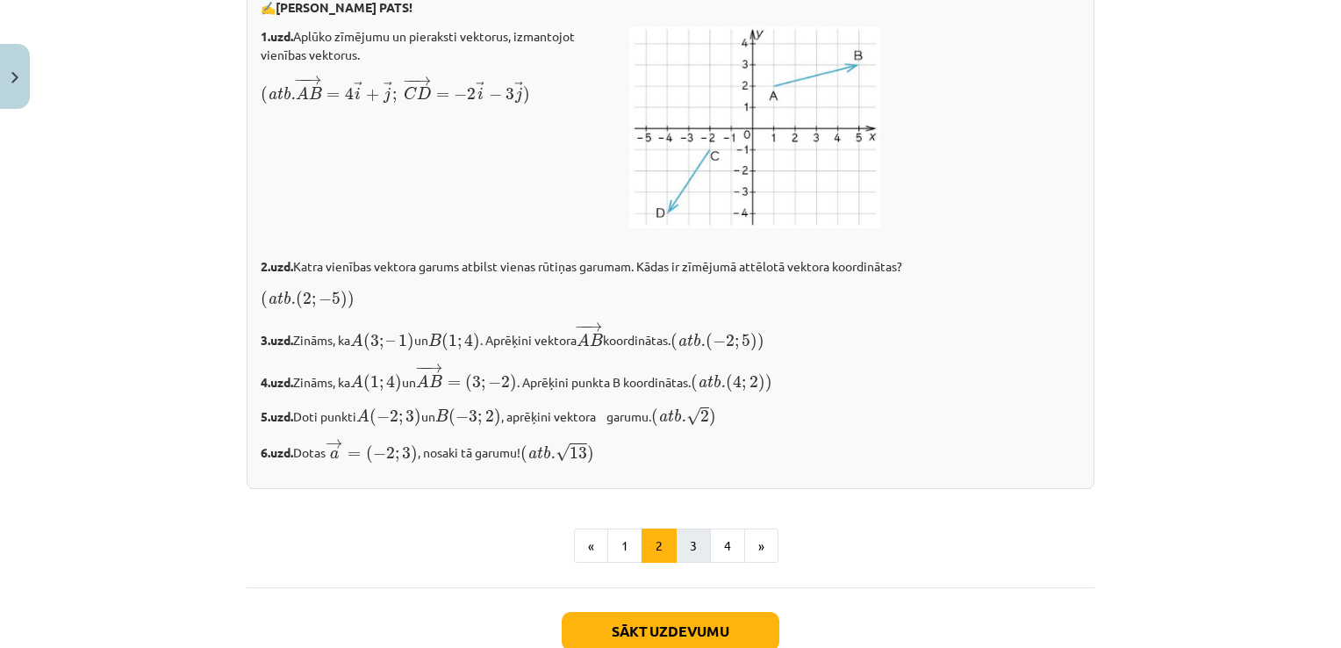 This screenshot has width=1341, height=648. Describe the element at coordinates (671, 377) in the screenshot. I see `p: Zināms, ka un . Aprēķini punkta B koordinātas.` at that location.